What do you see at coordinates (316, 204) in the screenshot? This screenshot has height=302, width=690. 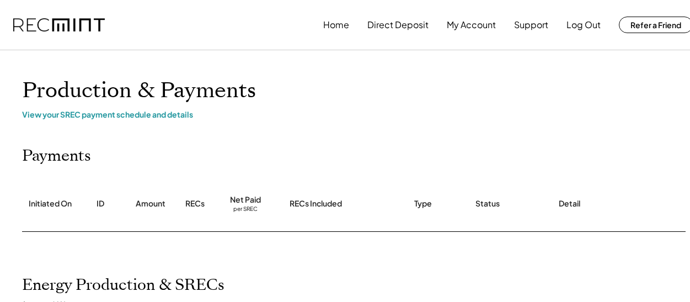 I see `div: RECs Included` at bounding box center [316, 204].